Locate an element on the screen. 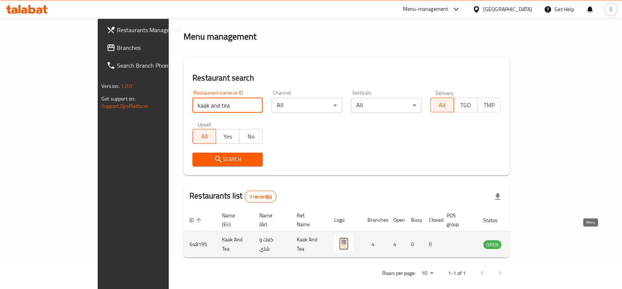  h2: Restaurant search is located at coordinates (346, 78).